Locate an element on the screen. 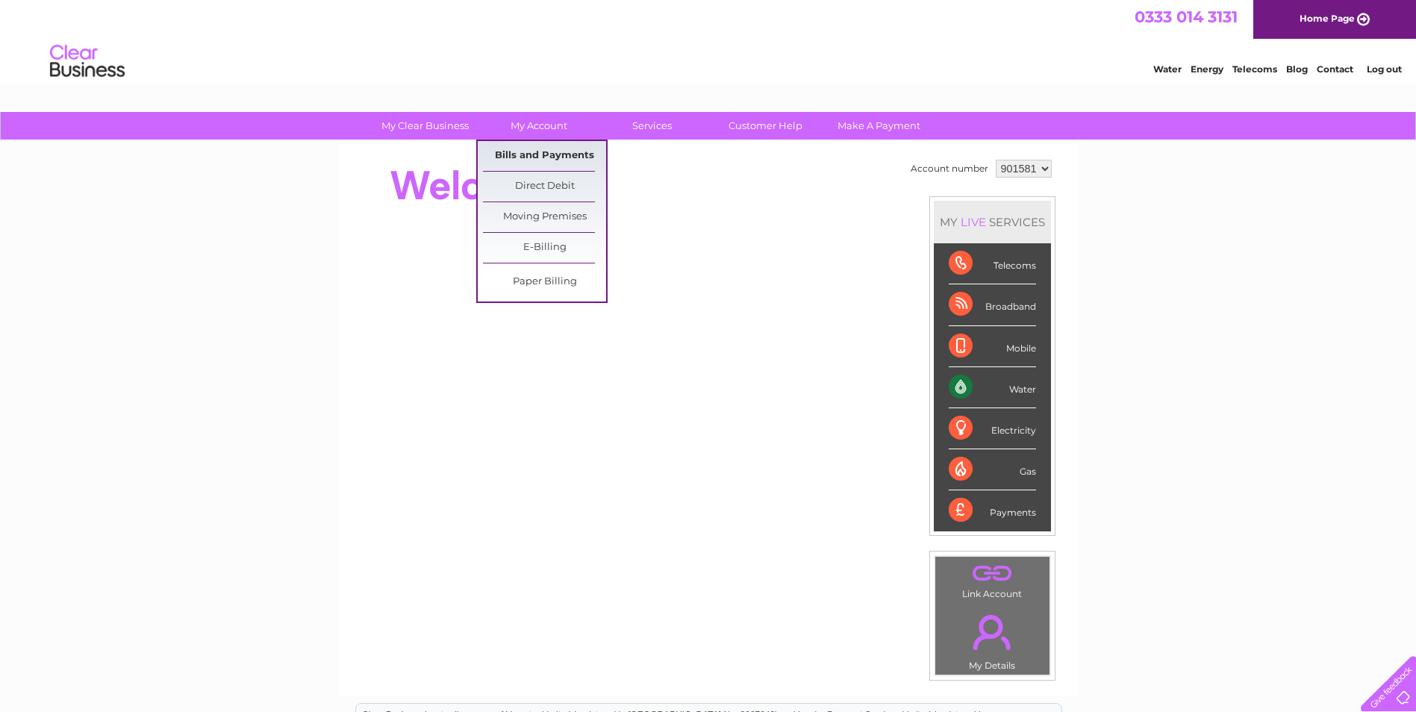 The image size is (1416, 712). td: Link Account is located at coordinates (992, 579).